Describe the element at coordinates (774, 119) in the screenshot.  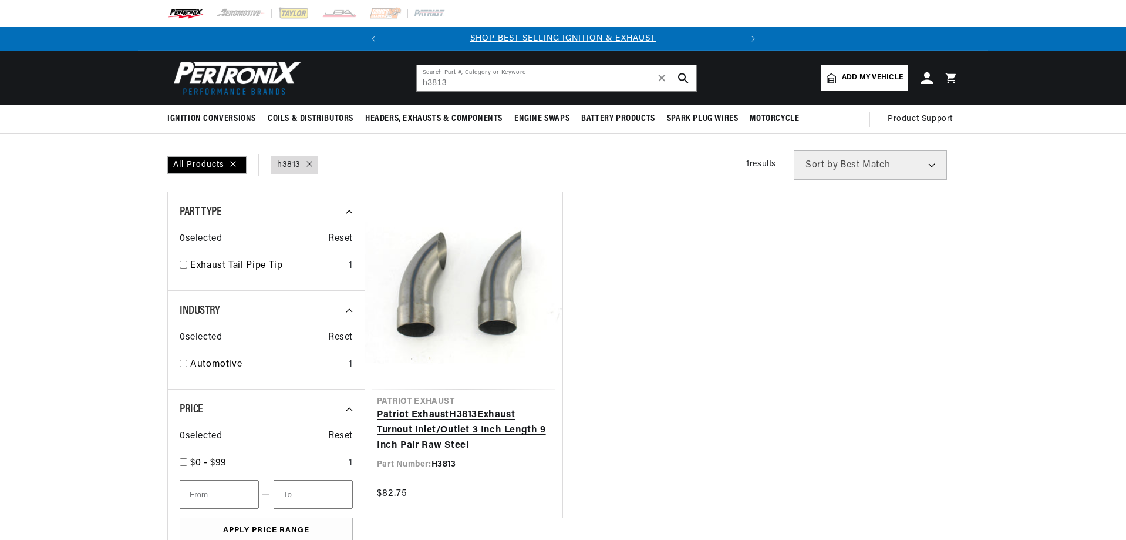
I see `span: Motorcycle` at that location.